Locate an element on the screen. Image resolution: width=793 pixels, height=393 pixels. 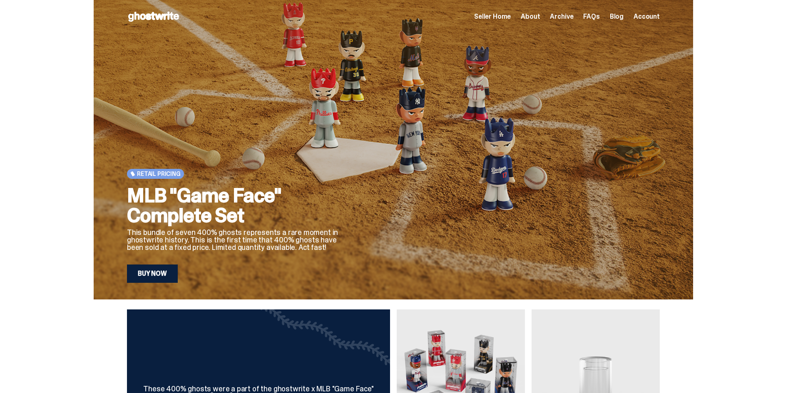
p: This bundle of seven 400% ghosts represents a rare moment in ghostwrite history. This is the firs... is located at coordinates (235, 240).